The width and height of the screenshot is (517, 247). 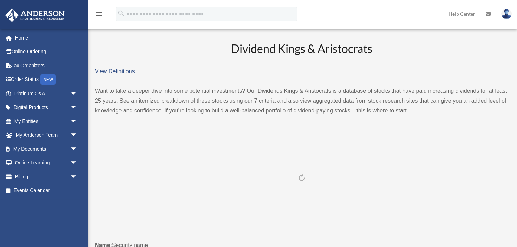 I want to click on a: Order StatusNEW, so click(x=46, y=80).